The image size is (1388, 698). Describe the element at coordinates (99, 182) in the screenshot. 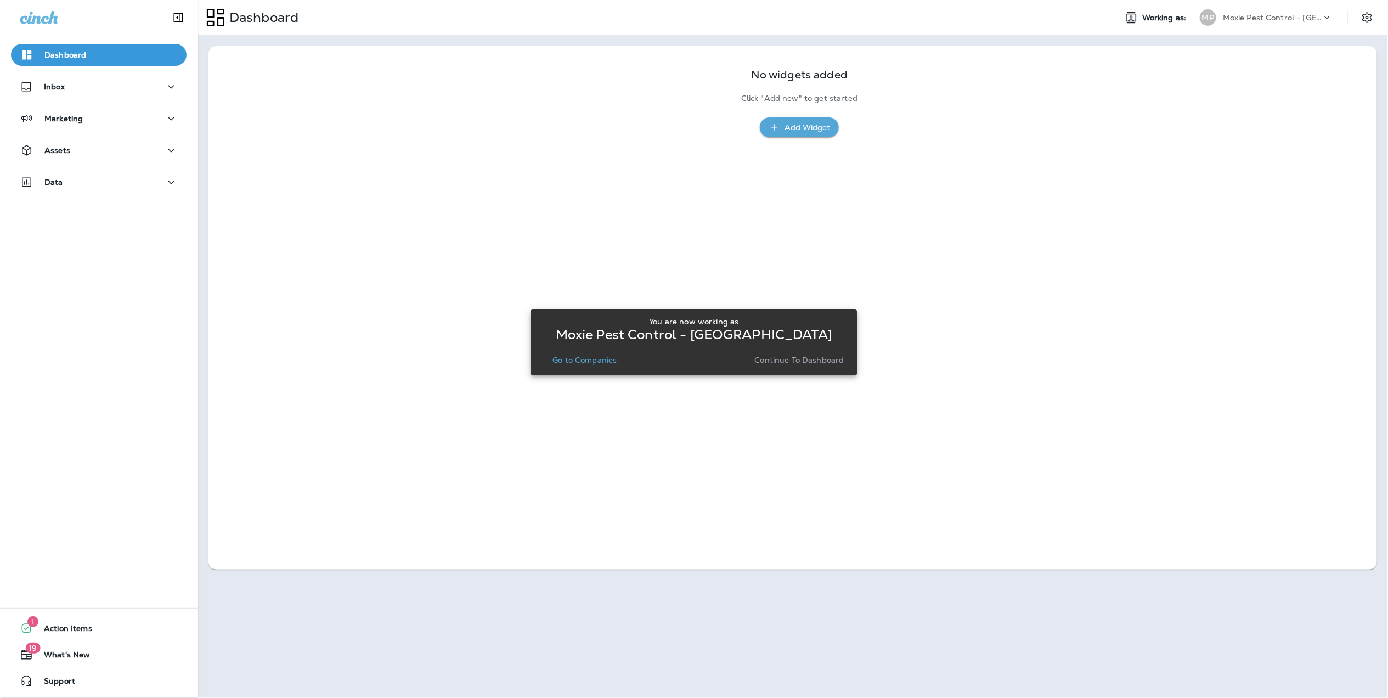

I see `button: Data` at that location.